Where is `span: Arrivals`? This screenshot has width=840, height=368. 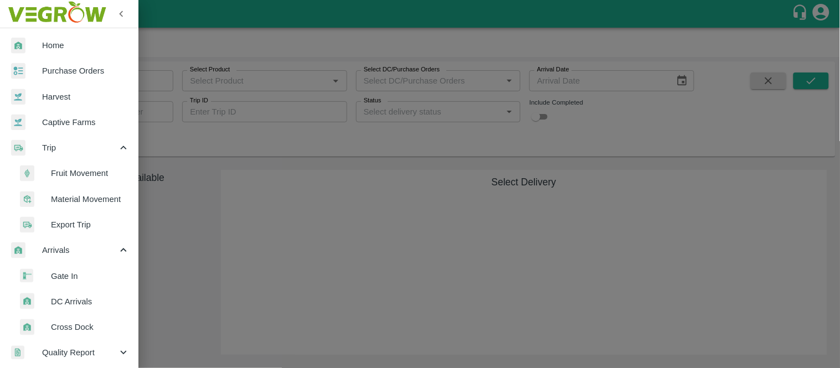
span: Arrivals is located at coordinates (80, 250).